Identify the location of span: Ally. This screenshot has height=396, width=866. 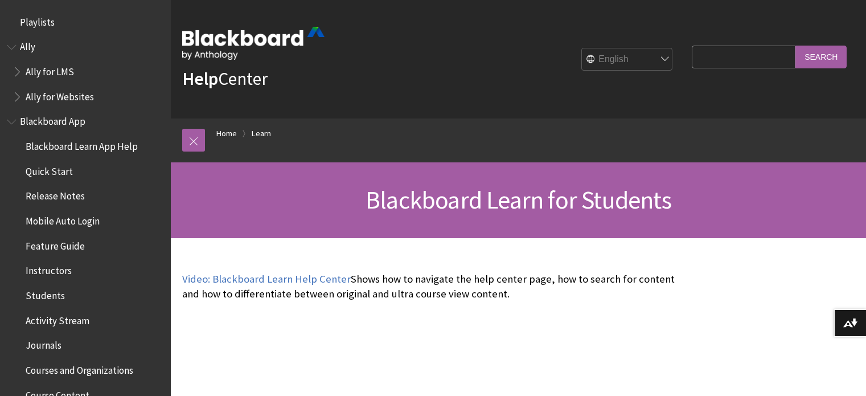
(27, 45).